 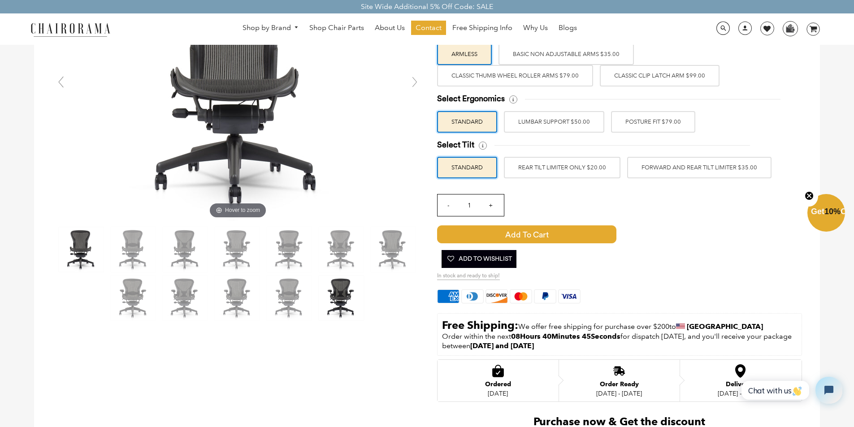 What do you see at coordinates (594, 327) in the screenshot?
I see `span: We offer free shipping for purchase over $200` at bounding box center [594, 327].